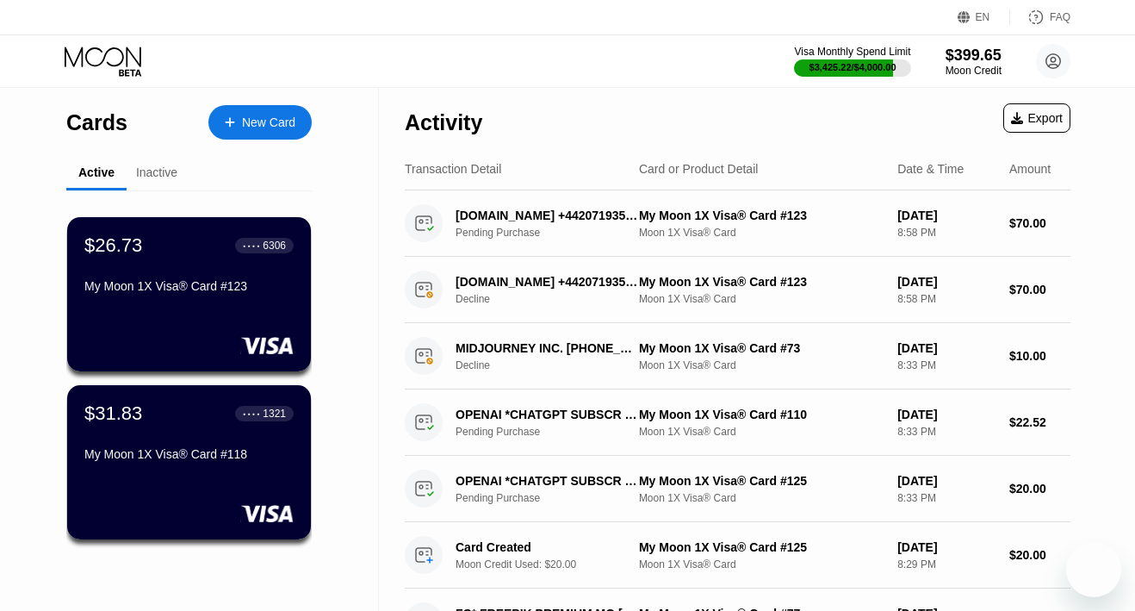 The width and height of the screenshot is (1135, 611). What do you see at coordinates (555, 564) in the screenshot?
I see `div: Moon Credit Used: $20.00` at bounding box center [555, 564].